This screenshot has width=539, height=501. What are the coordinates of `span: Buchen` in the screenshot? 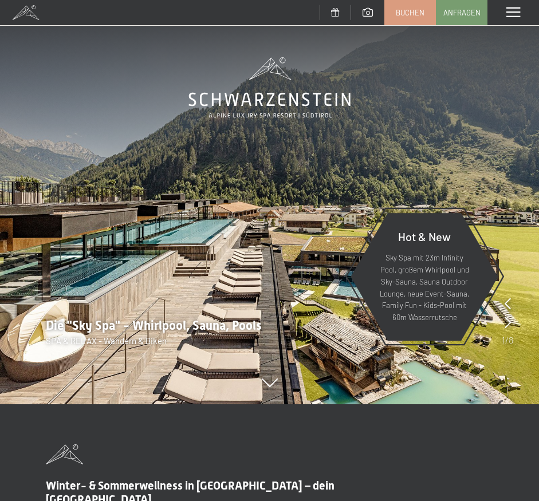 It's located at (410, 13).